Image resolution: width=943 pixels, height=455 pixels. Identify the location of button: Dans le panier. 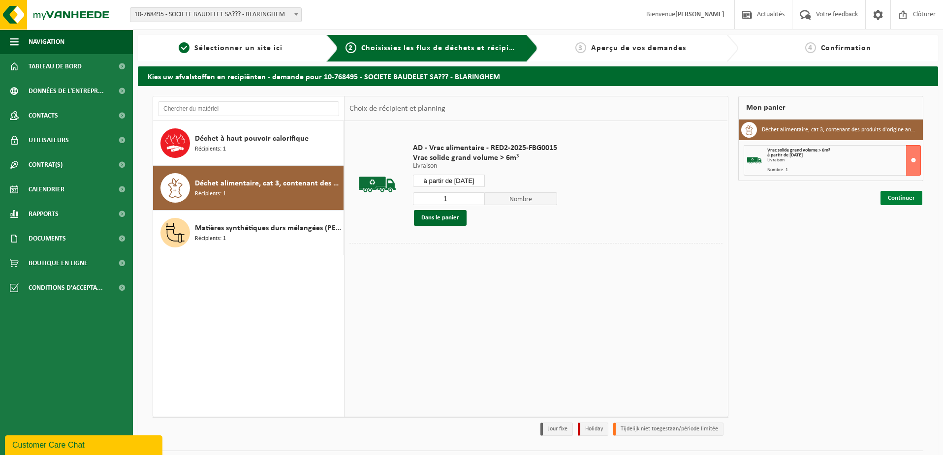
(440, 218).